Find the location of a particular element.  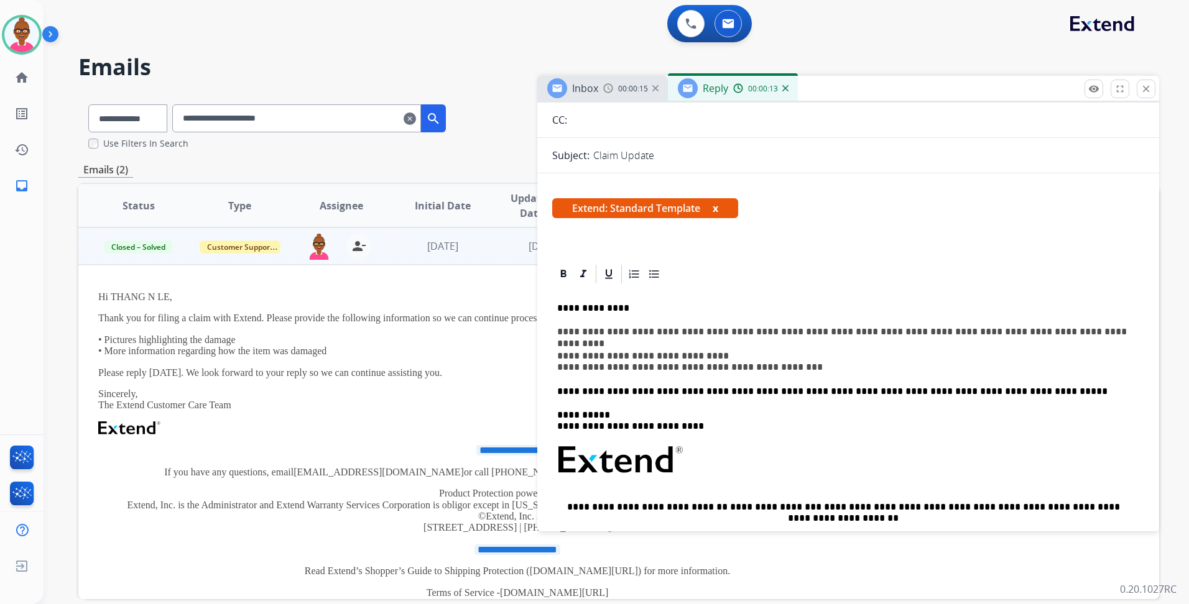

span: Reply is located at coordinates (715, 88).